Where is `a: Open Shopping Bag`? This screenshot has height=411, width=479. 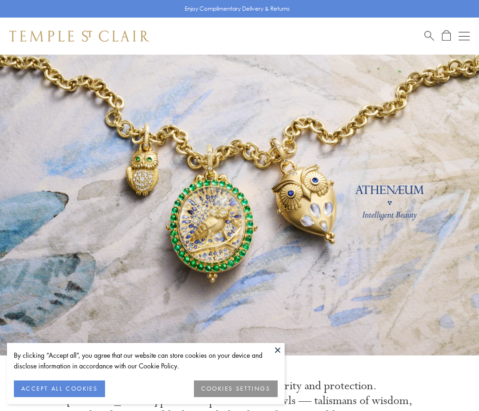 a: Open Shopping Bag is located at coordinates (446, 36).